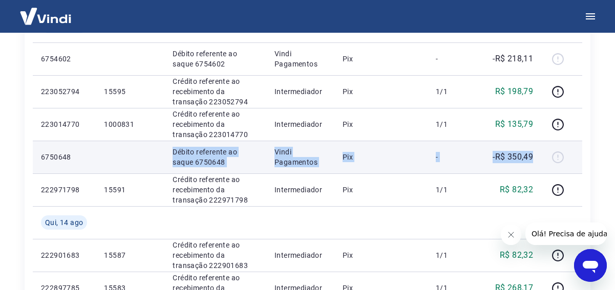 Image resolution: width=615 pixels, height=290 pixels. I want to click on p: Crédito referente ao recebimento da transação 223014770, so click(215, 124).